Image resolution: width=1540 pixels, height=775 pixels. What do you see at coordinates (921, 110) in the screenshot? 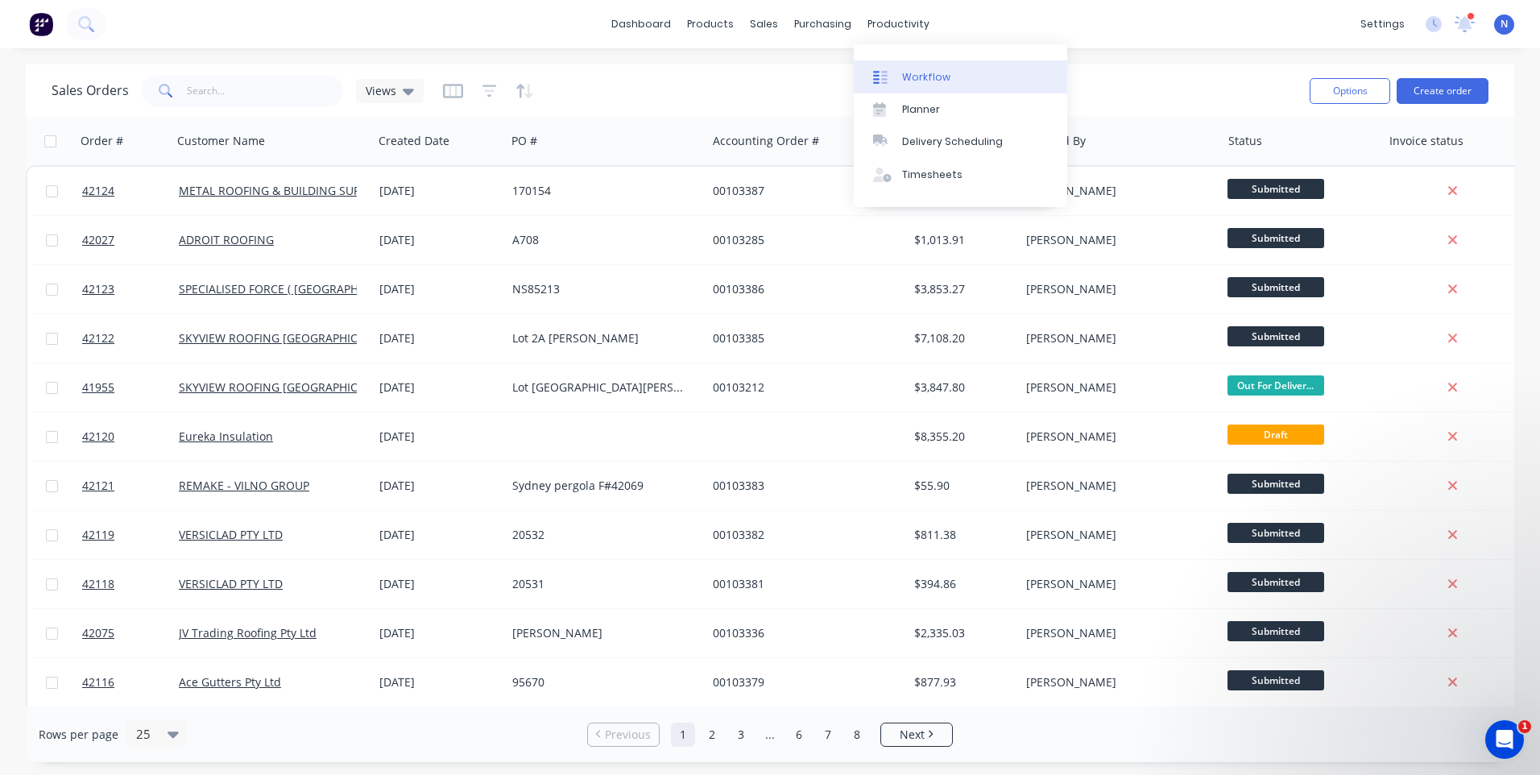
I see `div: Planner` at bounding box center [921, 110].